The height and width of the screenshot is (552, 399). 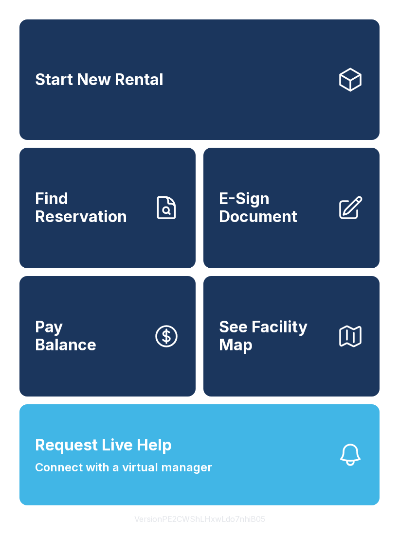 What do you see at coordinates (291, 337) in the screenshot?
I see `button: See Facility Map` at bounding box center [291, 337].